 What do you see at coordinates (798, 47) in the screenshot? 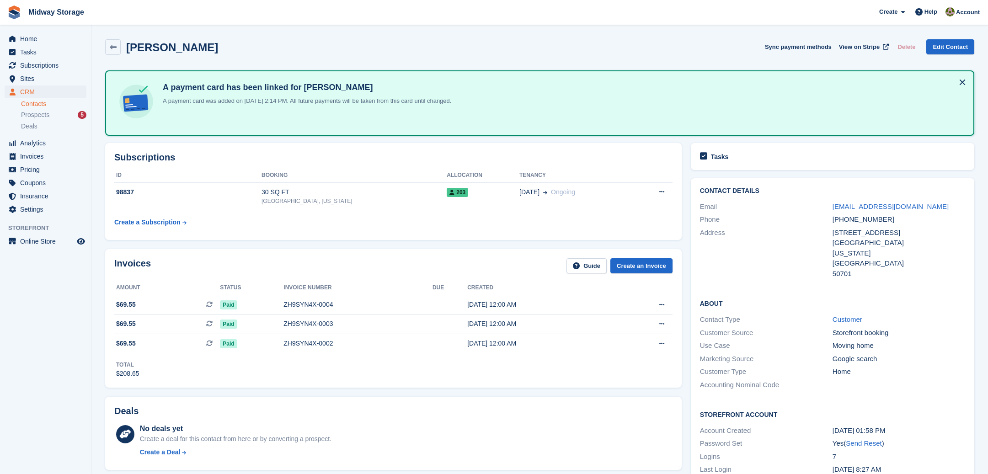
I see `button: Sync payment methods` at bounding box center [798, 47].